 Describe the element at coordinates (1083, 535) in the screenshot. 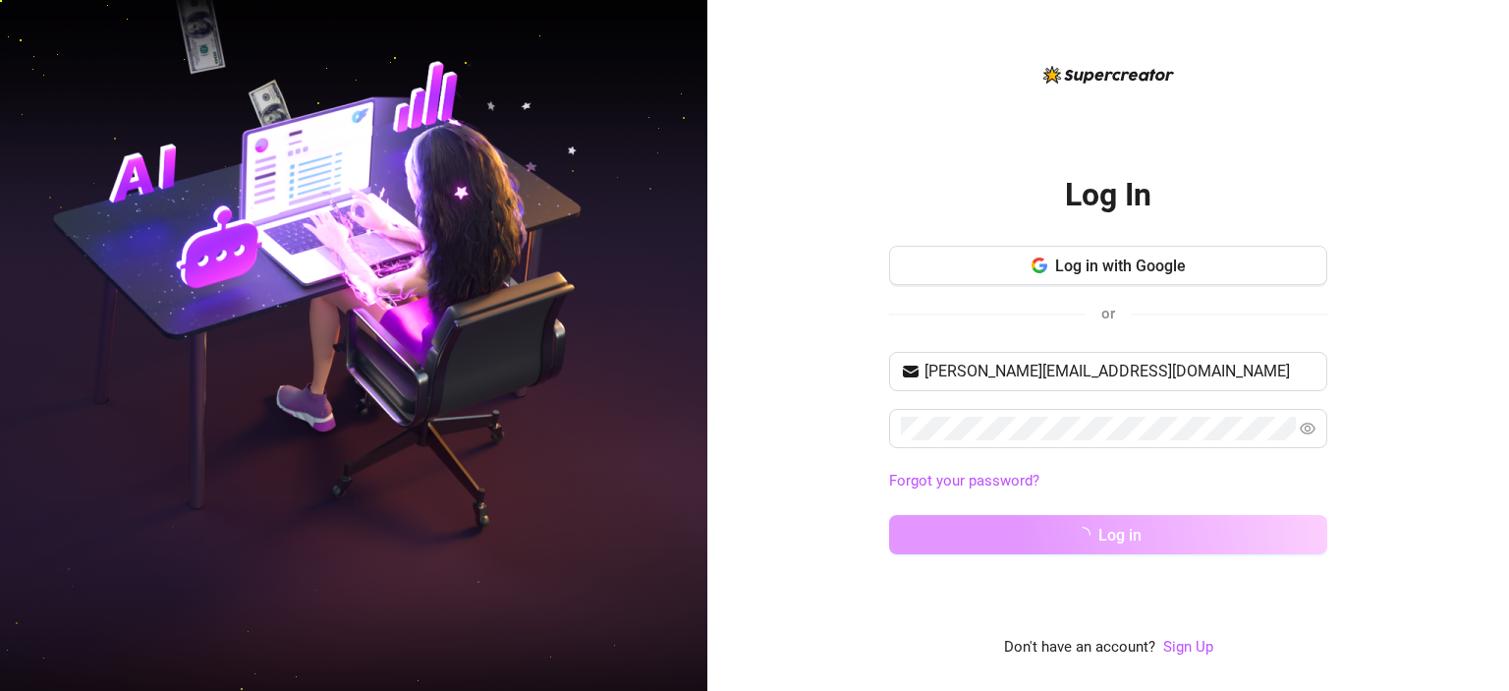

I see `span: loading` at that location.